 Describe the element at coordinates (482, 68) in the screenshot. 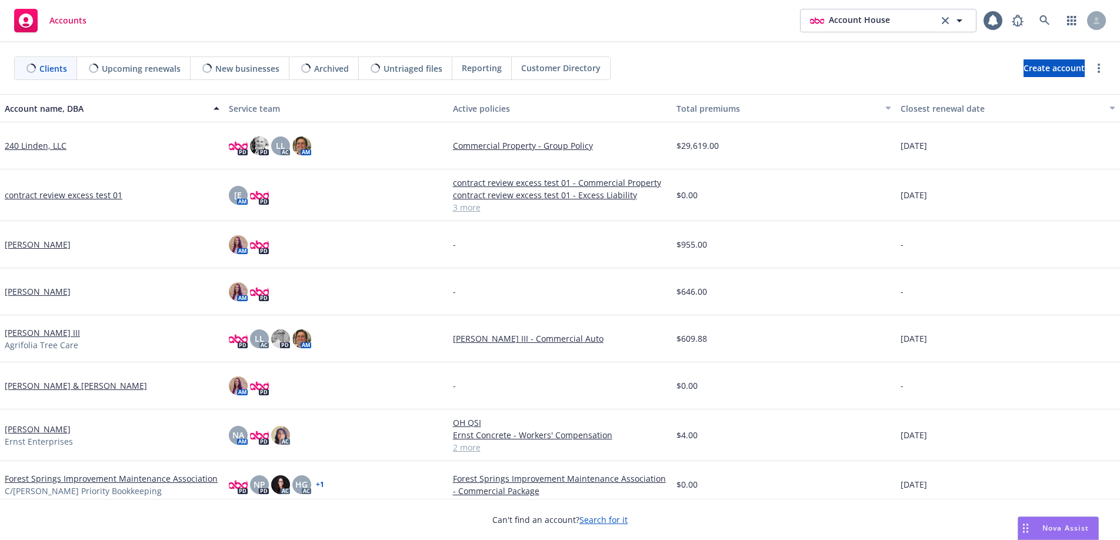

I see `span: Reporting` at that location.